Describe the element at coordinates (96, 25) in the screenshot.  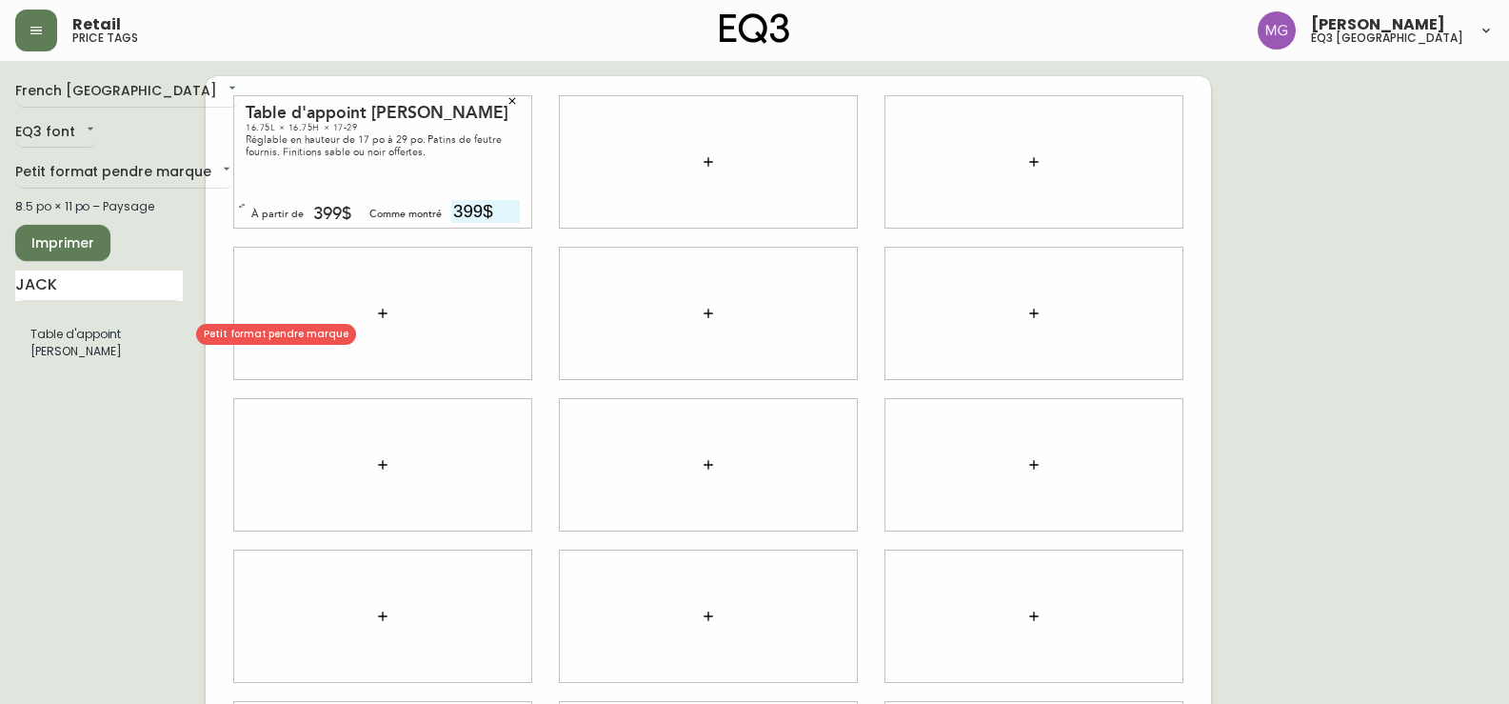
I see `span: Retail` at that location.